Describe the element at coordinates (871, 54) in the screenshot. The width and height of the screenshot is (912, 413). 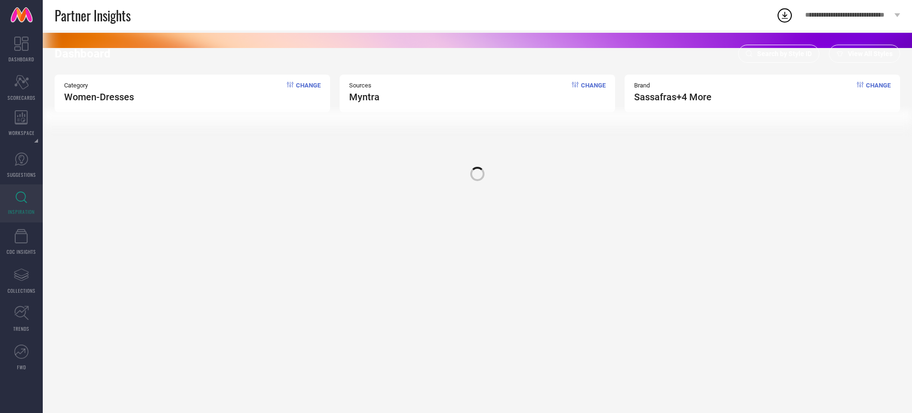
I see `span: View All Styles` at that location.